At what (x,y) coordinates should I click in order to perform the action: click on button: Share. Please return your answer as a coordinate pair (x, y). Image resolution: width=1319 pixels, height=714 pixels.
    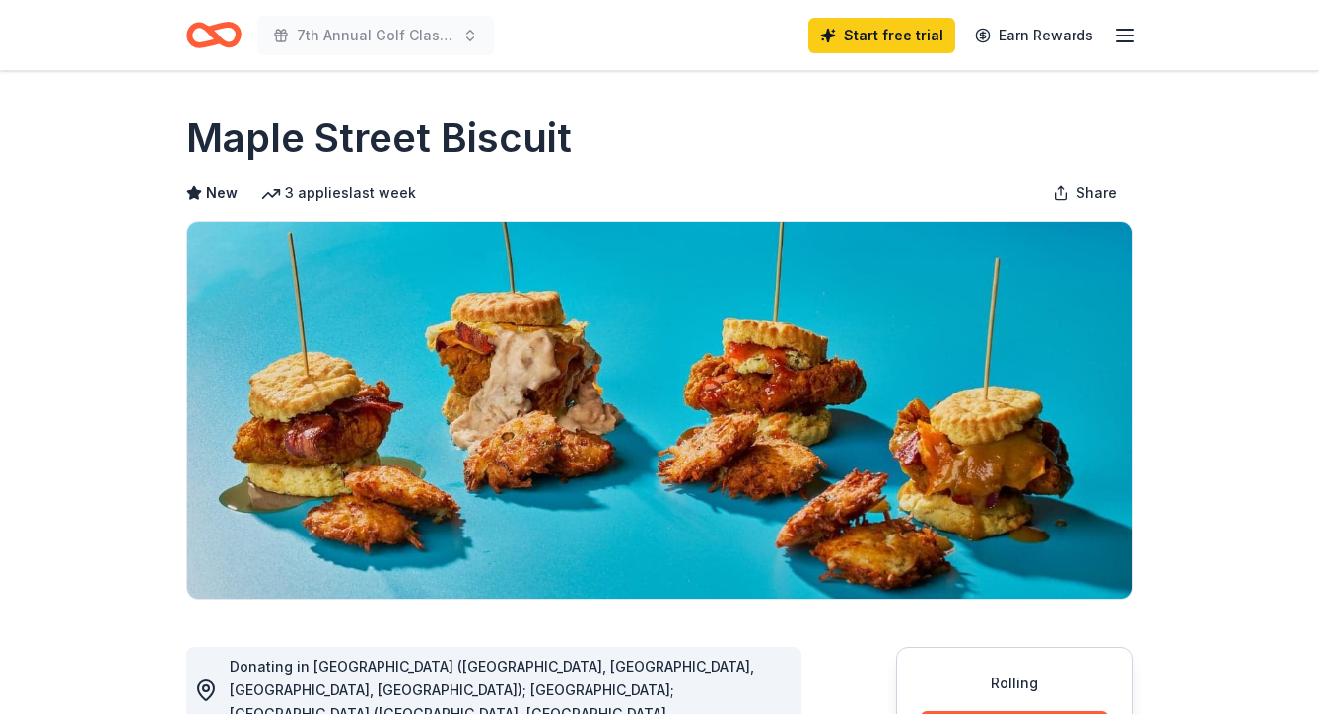
    Looking at the image, I should click on (1084, 193).